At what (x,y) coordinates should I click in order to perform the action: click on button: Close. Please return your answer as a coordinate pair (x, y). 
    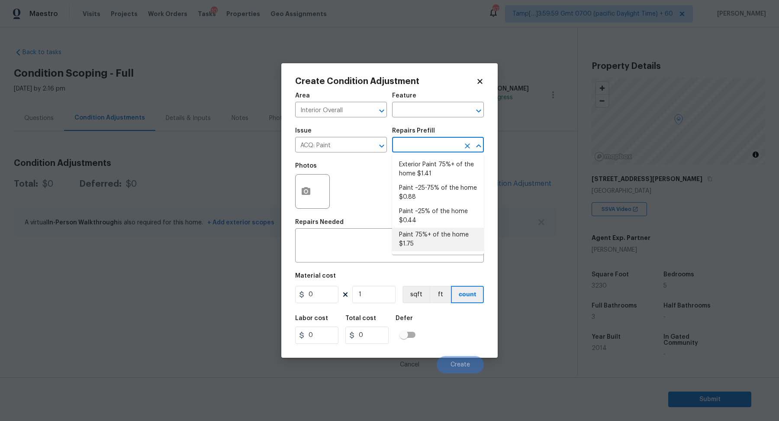
    Looking at the image, I should click on (479, 146).